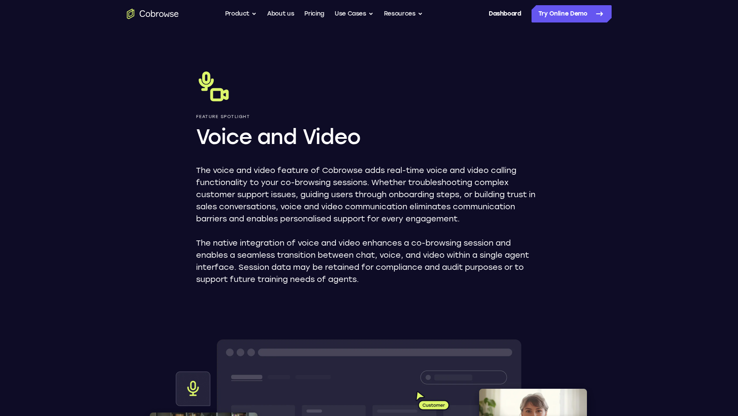 This screenshot has width=738, height=416. Describe the element at coordinates (241, 14) in the screenshot. I see `button: Product` at that location.